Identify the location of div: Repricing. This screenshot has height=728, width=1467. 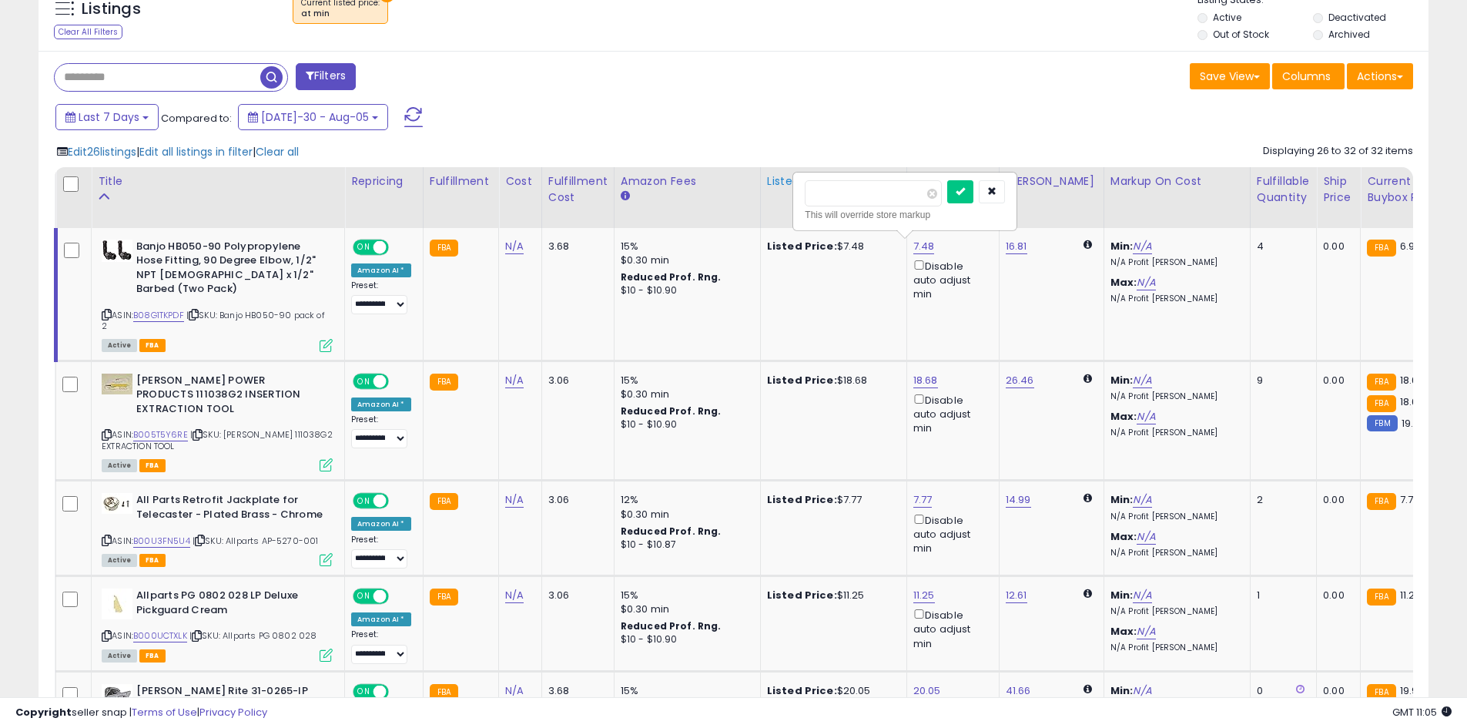
(383, 181).